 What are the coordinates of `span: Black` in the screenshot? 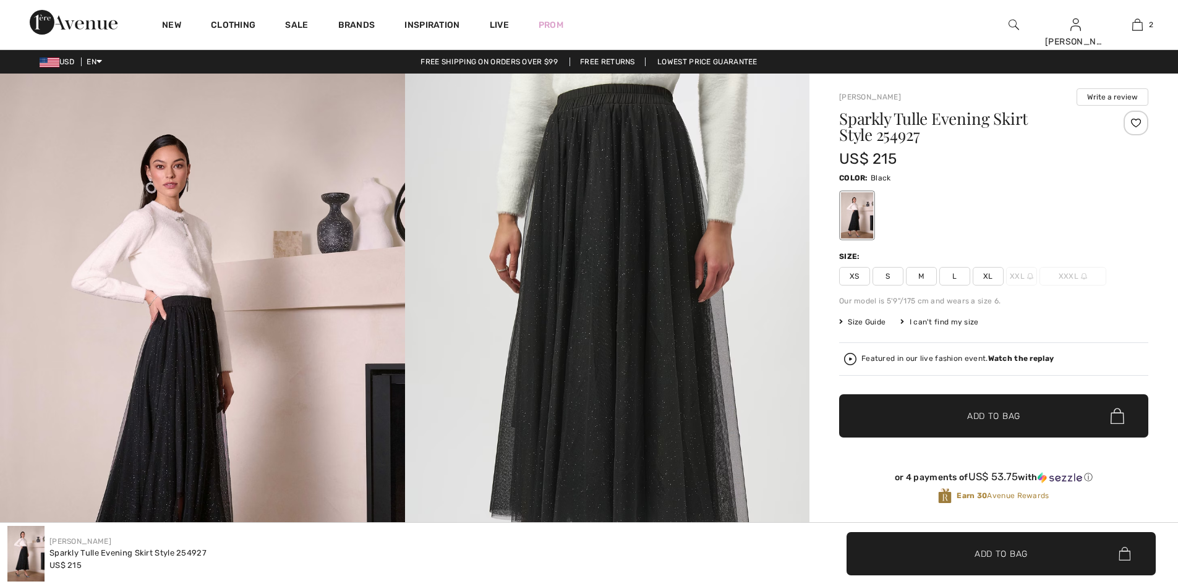 It's located at (881, 178).